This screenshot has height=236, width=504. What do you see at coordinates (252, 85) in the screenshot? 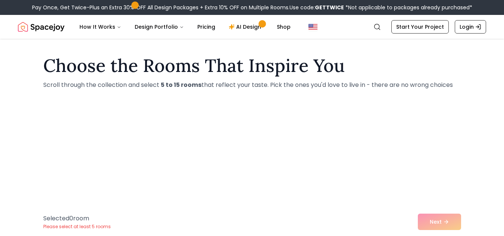
I see `p: Scroll through the collection and select that reflect your taste. Pick the ones you'd love to liv...` at bounding box center [252, 85].